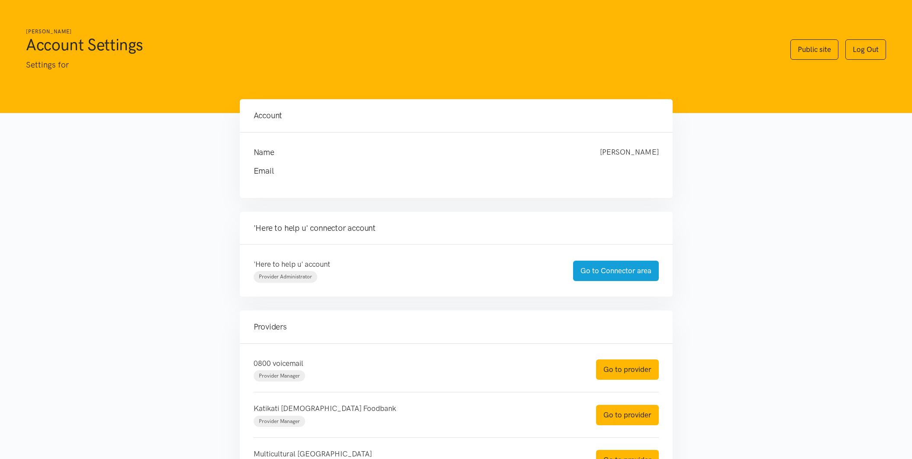 This screenshot has width=912, height=459. I want to click on h4: Providers, so click(456, 327).